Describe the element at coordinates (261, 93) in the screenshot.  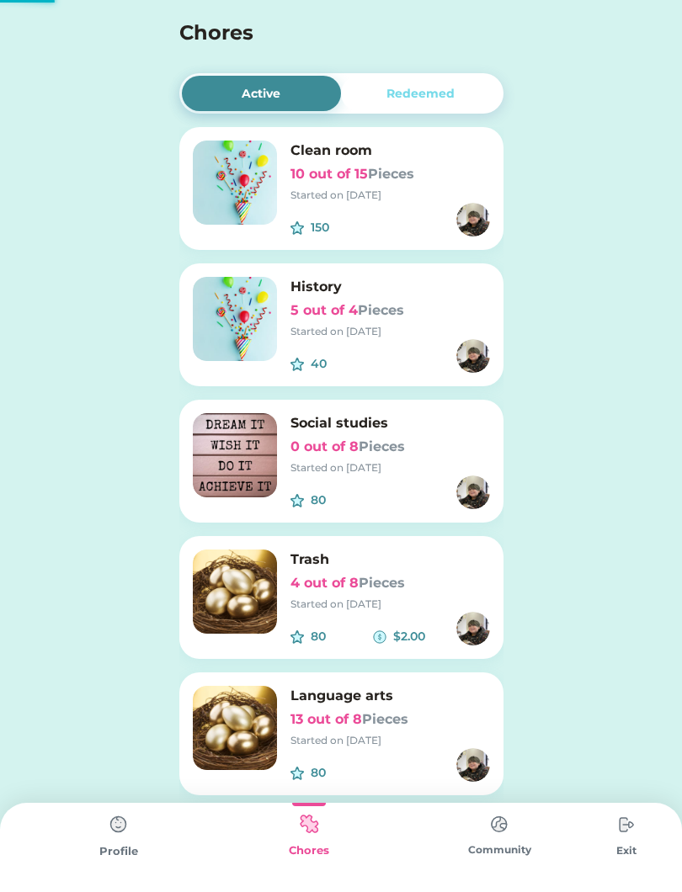
I see `div: Active` at that location.